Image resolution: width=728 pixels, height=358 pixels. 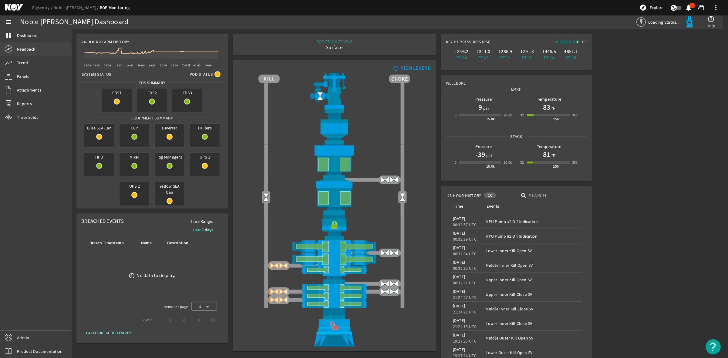 I want to click on img: ShearRamOpen.png, so click(x=334, y=247).